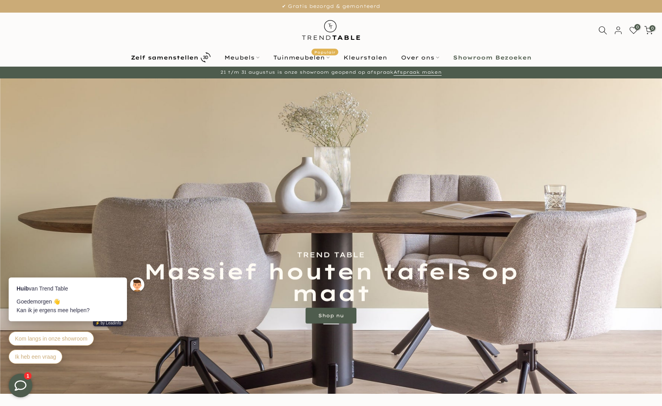 The image size is (662, 406). I want to click on span: Ik heb een vraag, so click(35, 118).